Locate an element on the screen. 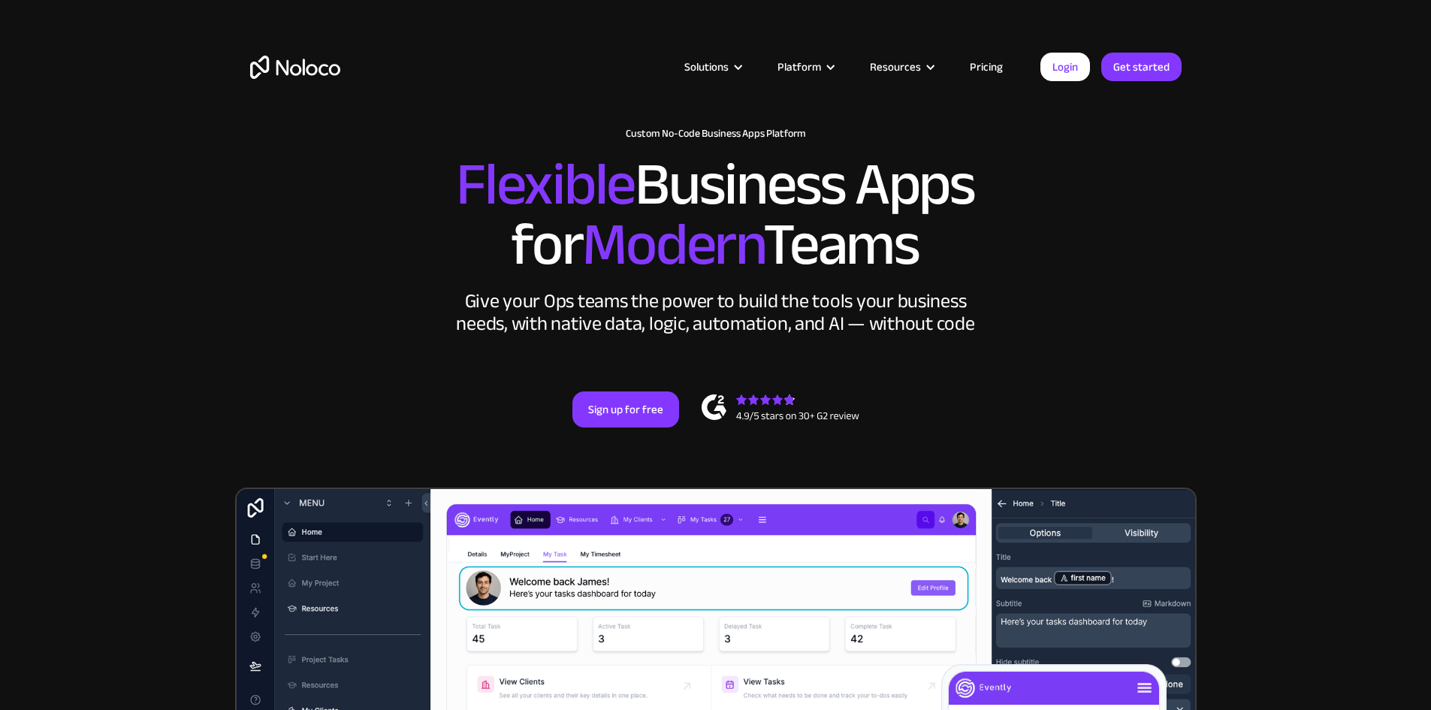 The image size is (1431, 710). a: home is located at coordinates (295, 67).